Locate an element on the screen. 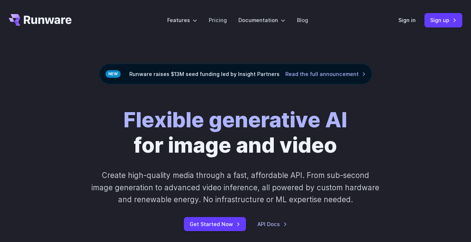 The image size is (471, 242). a: Get Started Now is located at coordinates (215, 224).